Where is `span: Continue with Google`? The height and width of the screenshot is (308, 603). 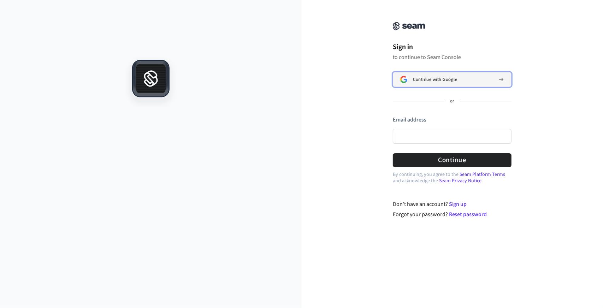 span: Continue with Google is located at coordinates (435, 79).